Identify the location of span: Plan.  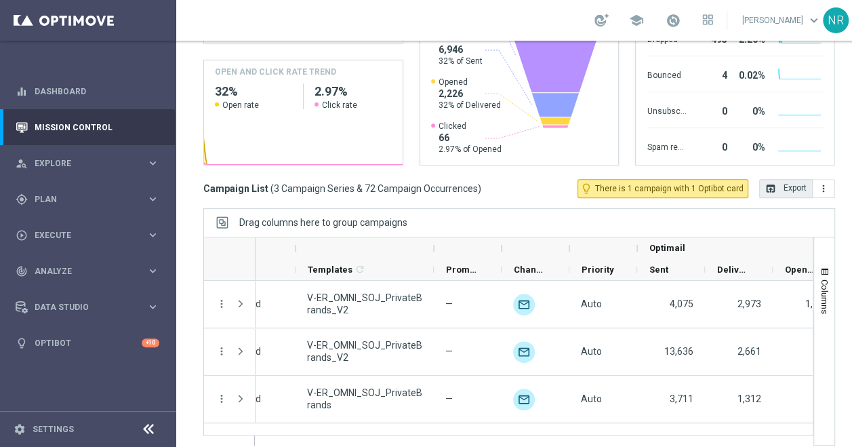
(90, 199).